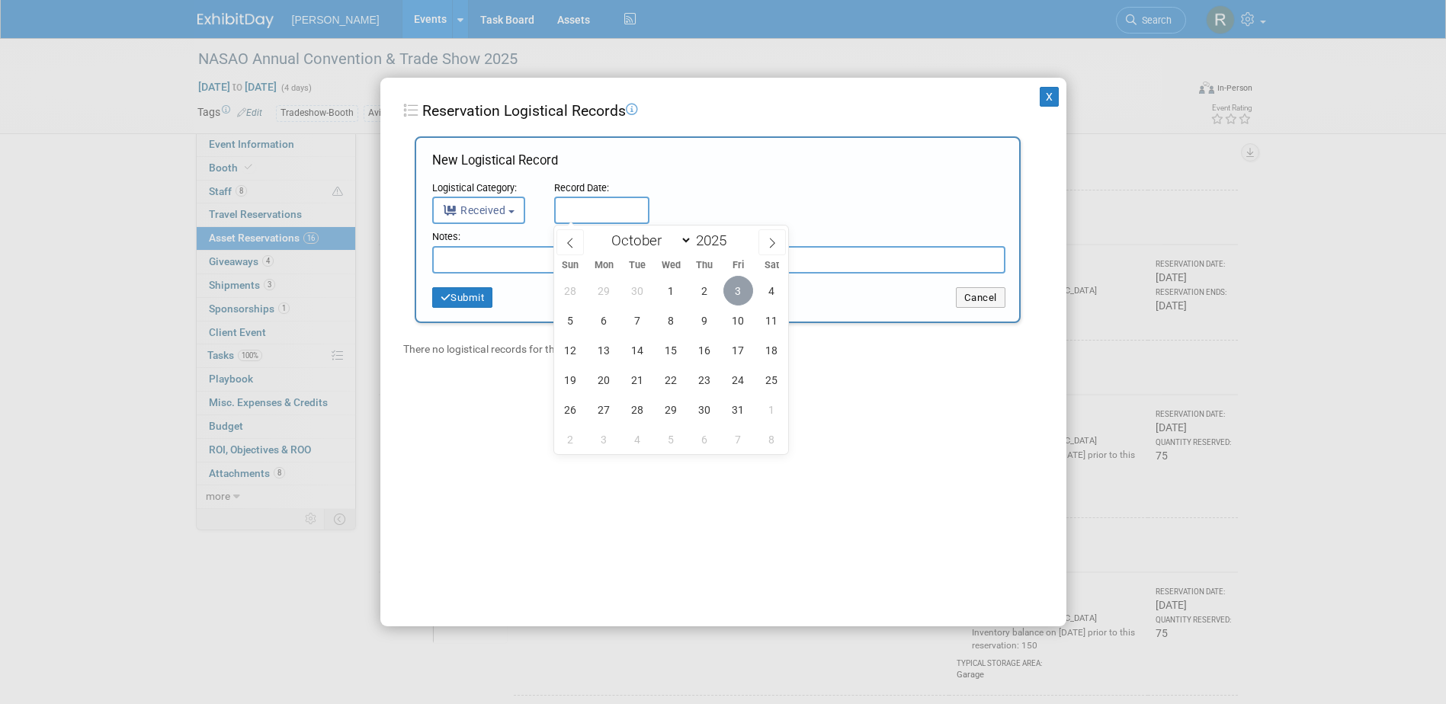 The image size is (1446, 704). What do you see at coordinates (738, 320) in the screenshot?
I see `span: October 10, 2025` at bounding box center [738, 320].